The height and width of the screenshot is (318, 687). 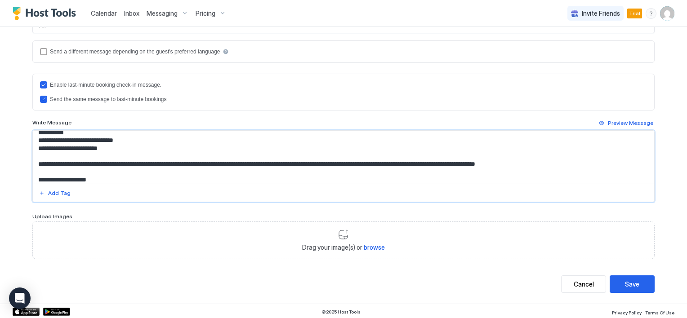 What do you see at coordinates (630, 123) in the screenshot?
I see `div: Preview Message` at bounding box center [630, 123].